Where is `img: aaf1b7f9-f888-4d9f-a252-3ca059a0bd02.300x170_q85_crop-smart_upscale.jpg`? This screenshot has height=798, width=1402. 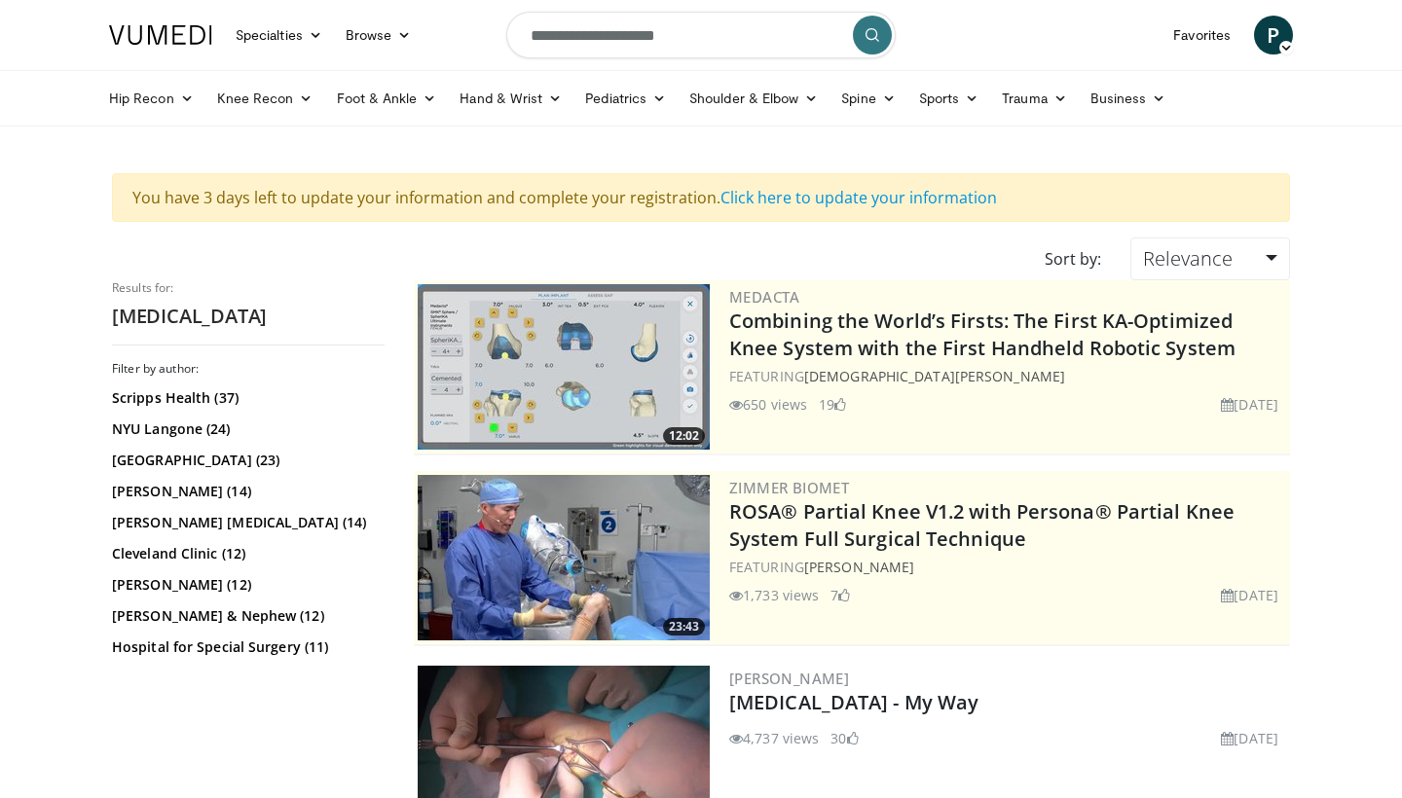
img: aaf1b7f9-f888-4d9f-a252-3ca059a0bd02.300x170_q85_crop-smart_upscale.jpg is located at coordinates (564, 367).